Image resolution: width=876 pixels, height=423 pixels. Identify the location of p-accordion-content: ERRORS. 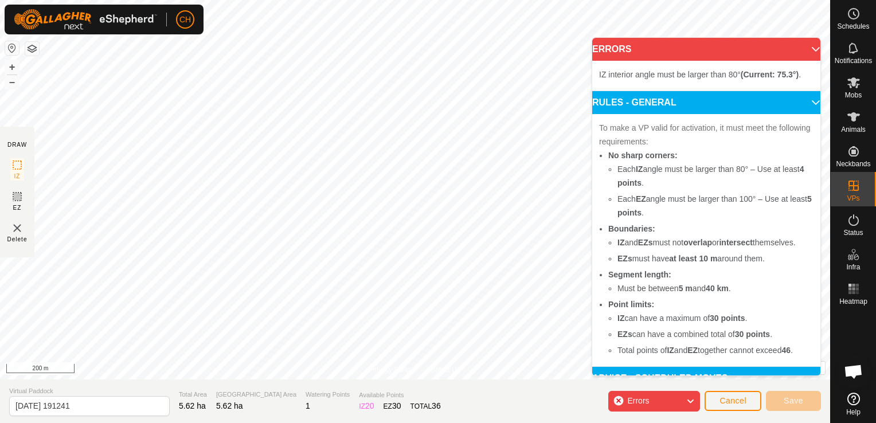
(707, 76).